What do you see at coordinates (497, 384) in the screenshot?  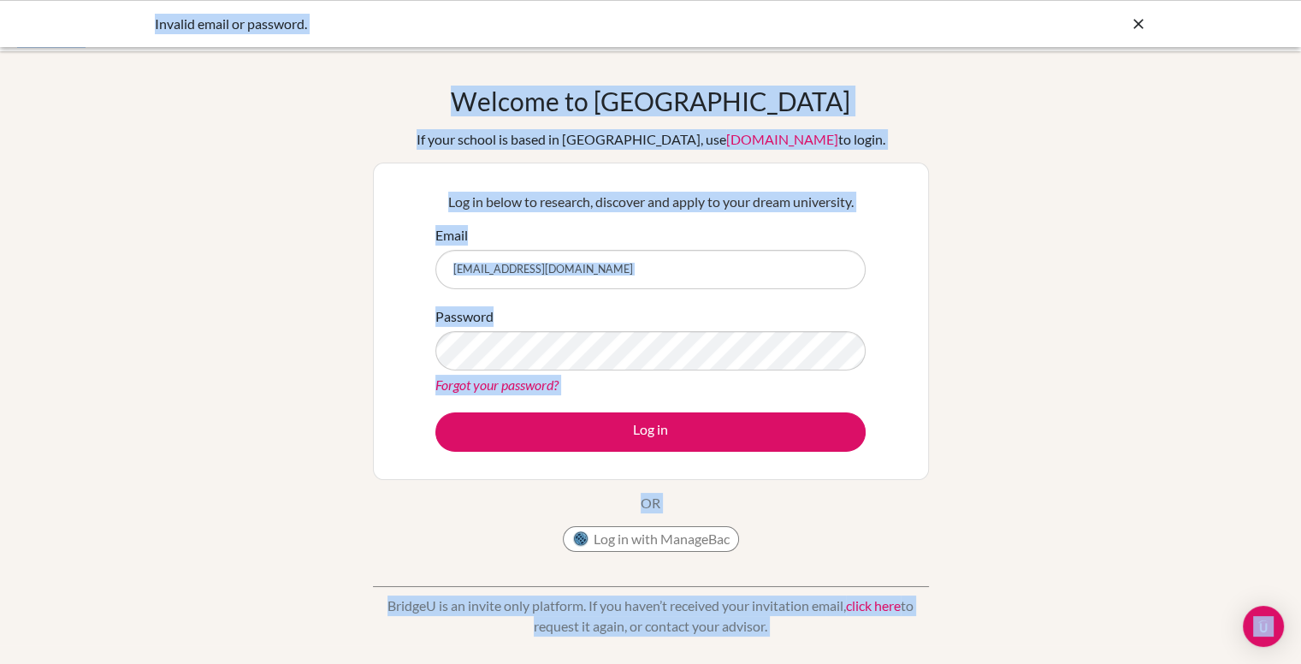 I see `a: Forgot your password?` at bounding box center [497, 384].